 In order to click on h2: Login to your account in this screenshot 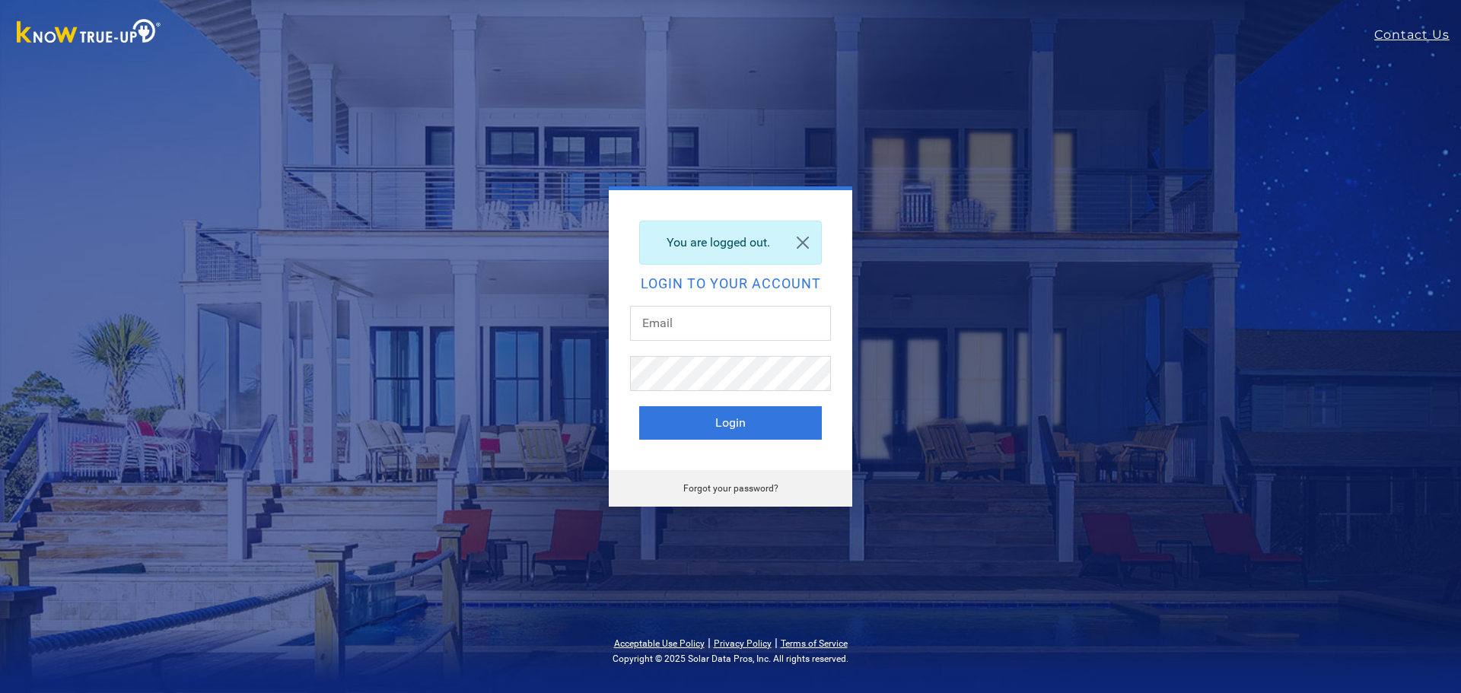, I will do `click(731, 284)`.